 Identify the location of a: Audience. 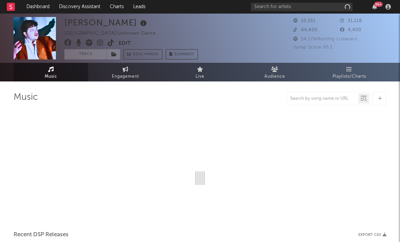
(274, 72).